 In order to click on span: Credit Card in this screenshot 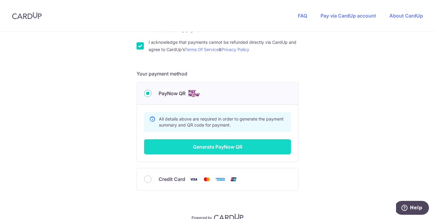, I will do `click(172, 179)`.